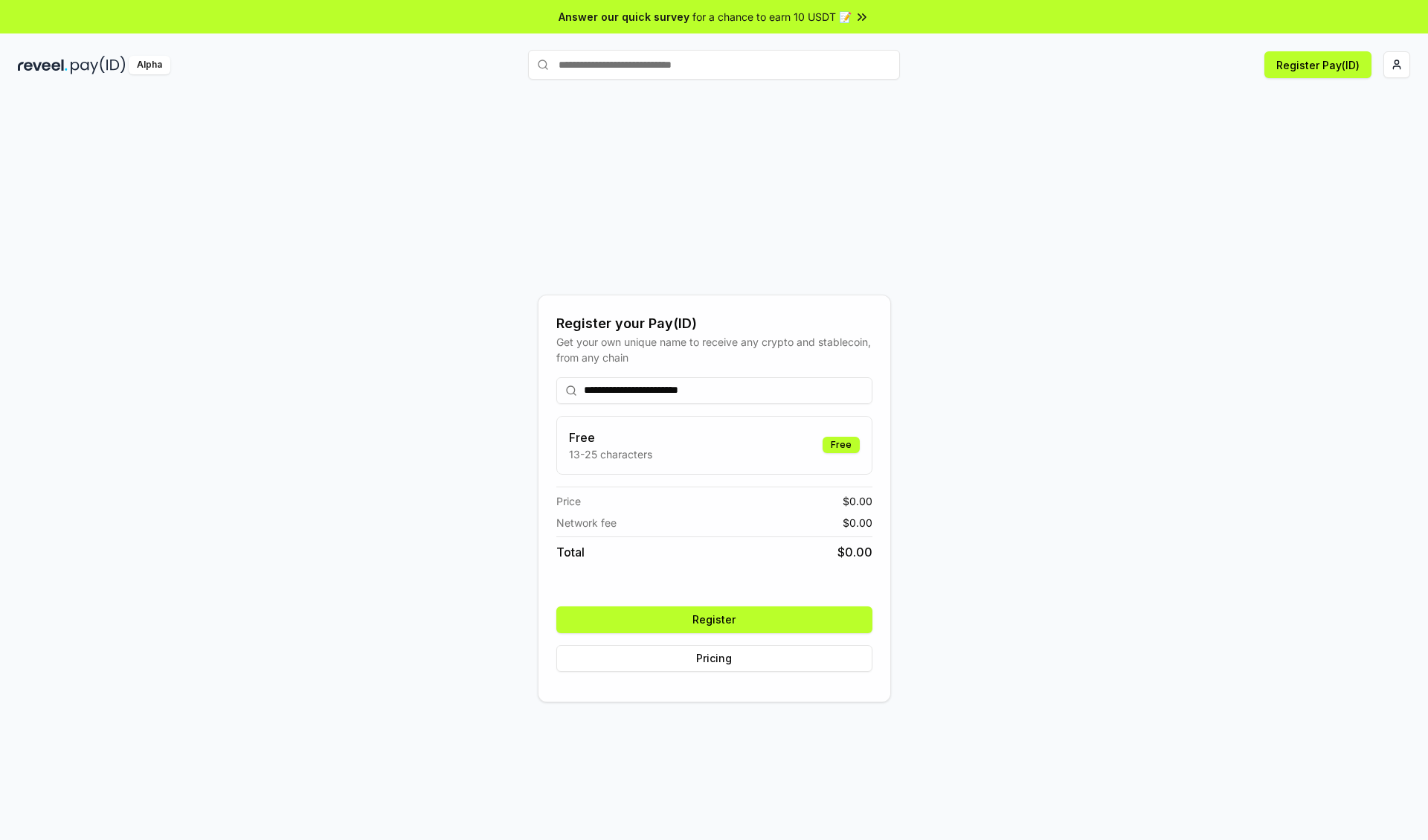 This screenshot has width=1428, height=840. What do you see at coordinates (841, 445) in the screenshot?
I see `div: Free` at bounding box center [841, 445].